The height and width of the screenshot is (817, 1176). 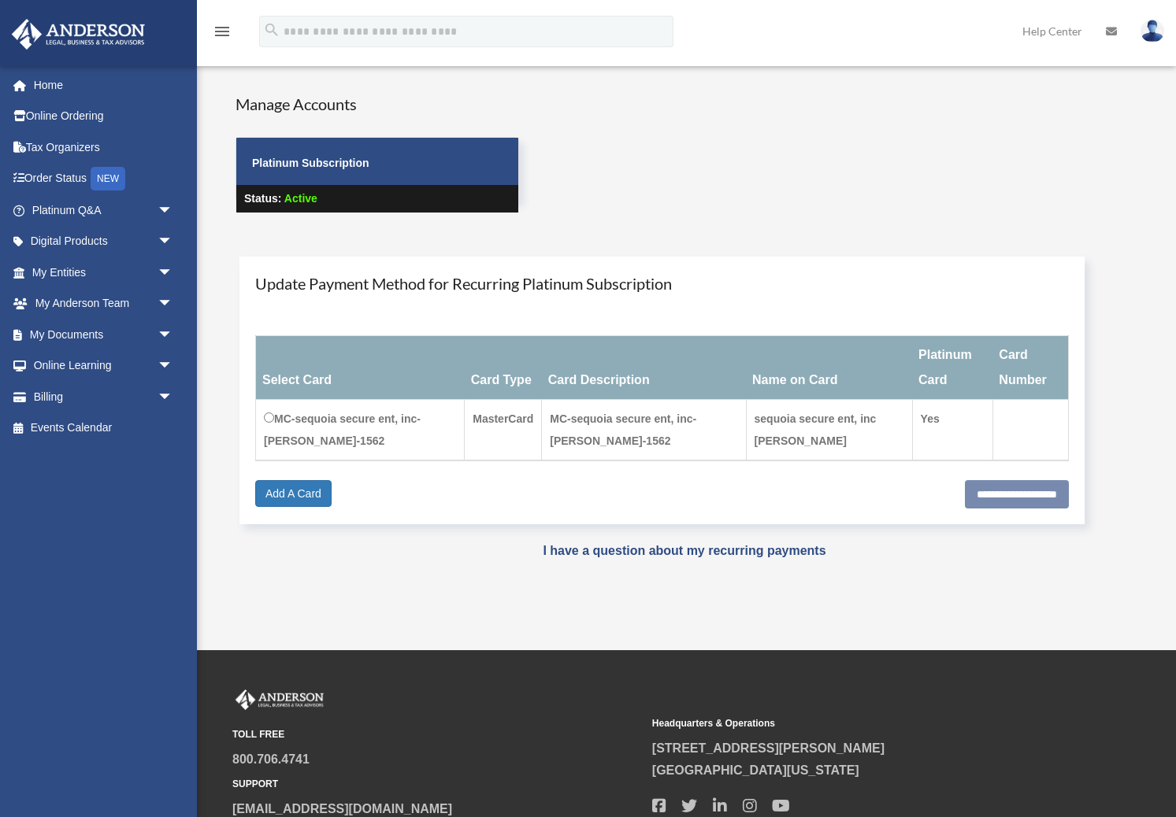 What do you see at coordinates (271, 759) in the screenshot?
I see `a: 800.706.4741` at bounding box center [271, 759].